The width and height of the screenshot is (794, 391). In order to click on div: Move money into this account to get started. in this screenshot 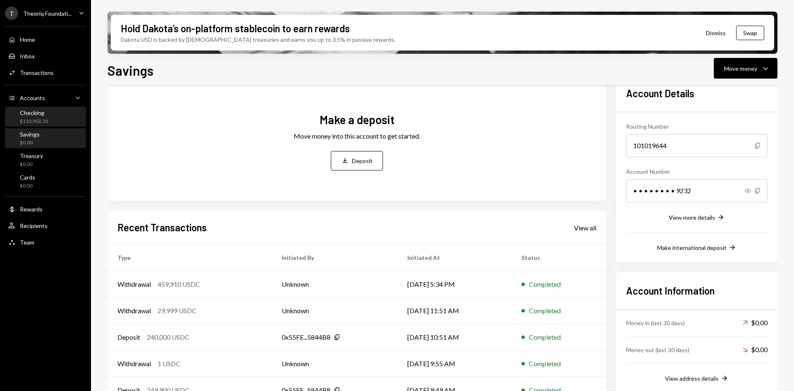, I will do `click(357, 136)`.